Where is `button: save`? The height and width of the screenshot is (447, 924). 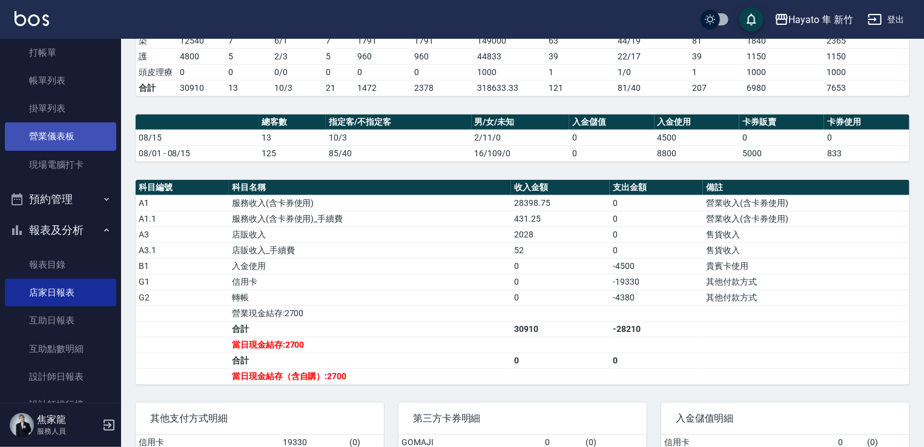 button: save is located at coordinates (752, 19).